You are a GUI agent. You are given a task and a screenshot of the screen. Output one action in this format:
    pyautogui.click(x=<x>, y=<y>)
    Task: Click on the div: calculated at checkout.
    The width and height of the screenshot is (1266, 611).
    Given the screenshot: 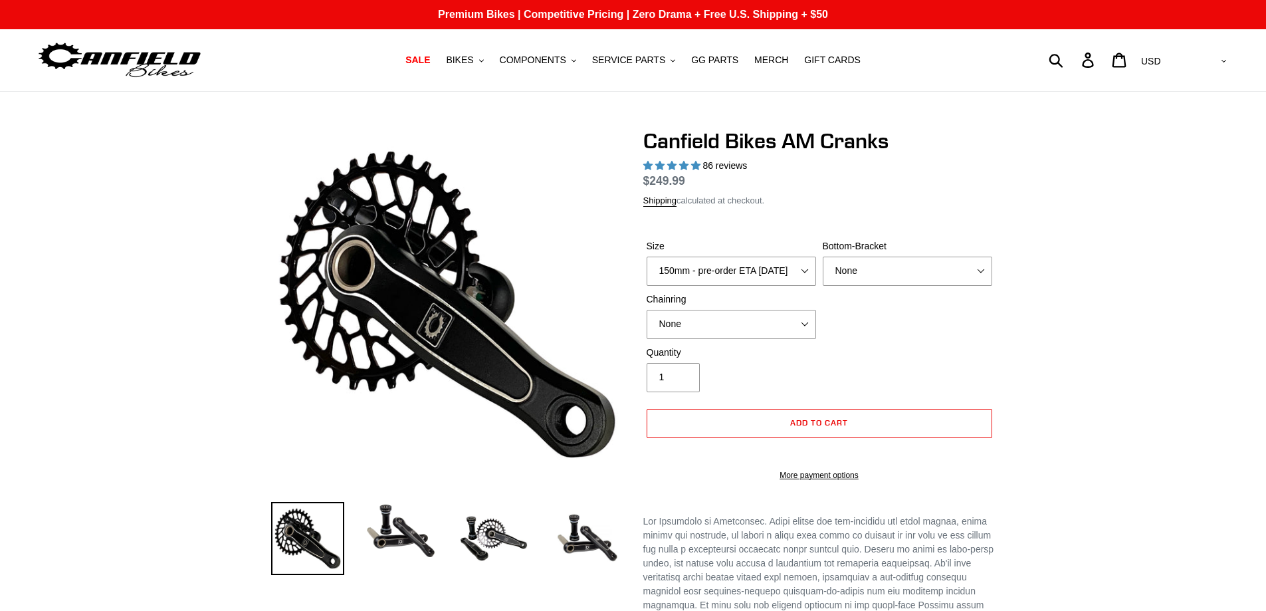 What is the action you would take?
    pyautogui.click(x=820, y=201)
    